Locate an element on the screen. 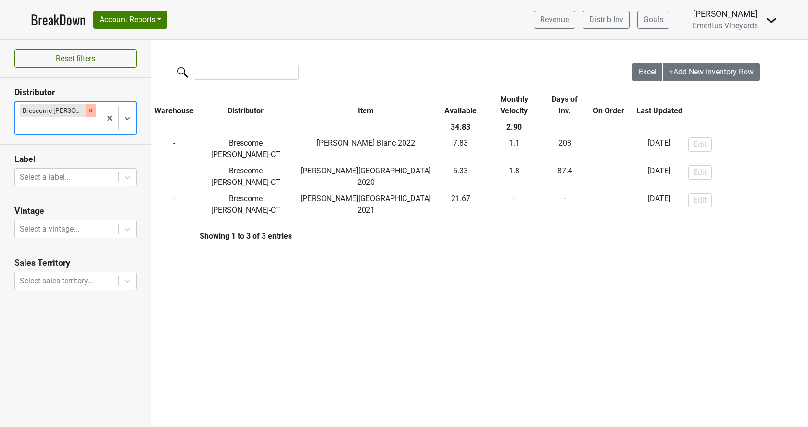 The width and height of the screenshot is (808, 427). span: Emeritus Vineyards is located at coordinates (725, 25).